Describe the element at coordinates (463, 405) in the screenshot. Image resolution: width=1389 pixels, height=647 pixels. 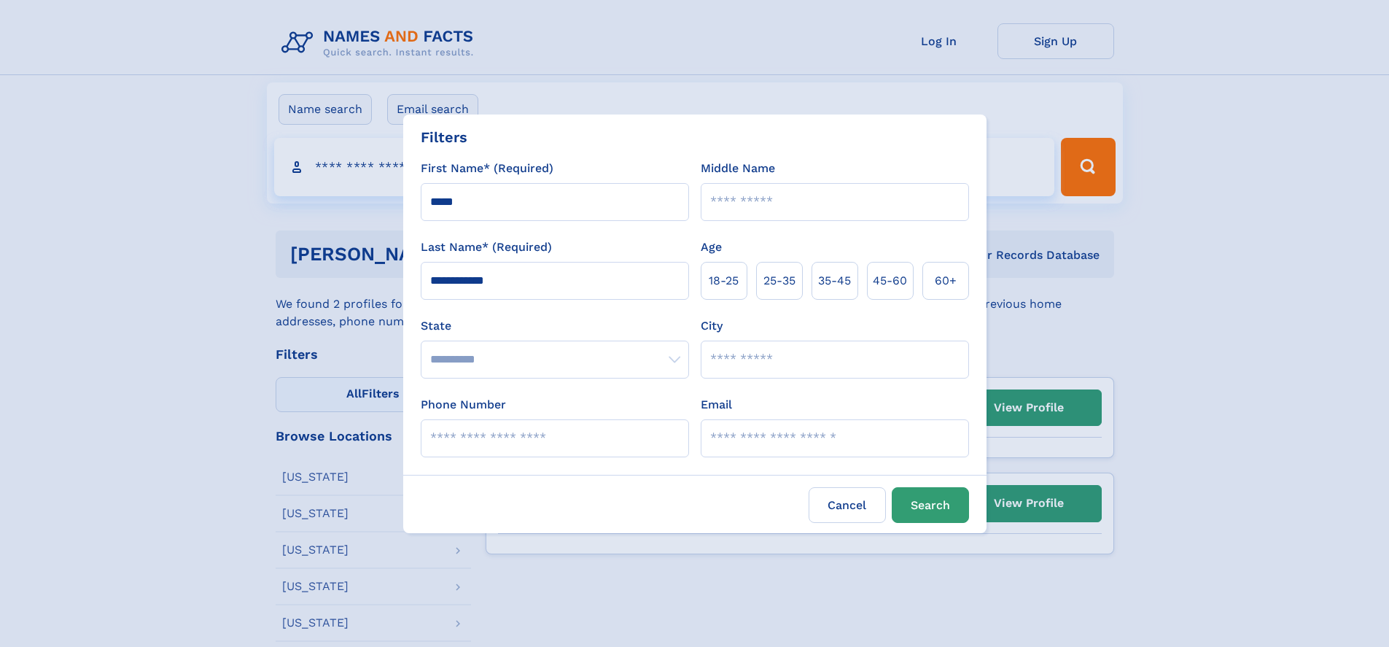
I see `label: Phone Number` at that location.